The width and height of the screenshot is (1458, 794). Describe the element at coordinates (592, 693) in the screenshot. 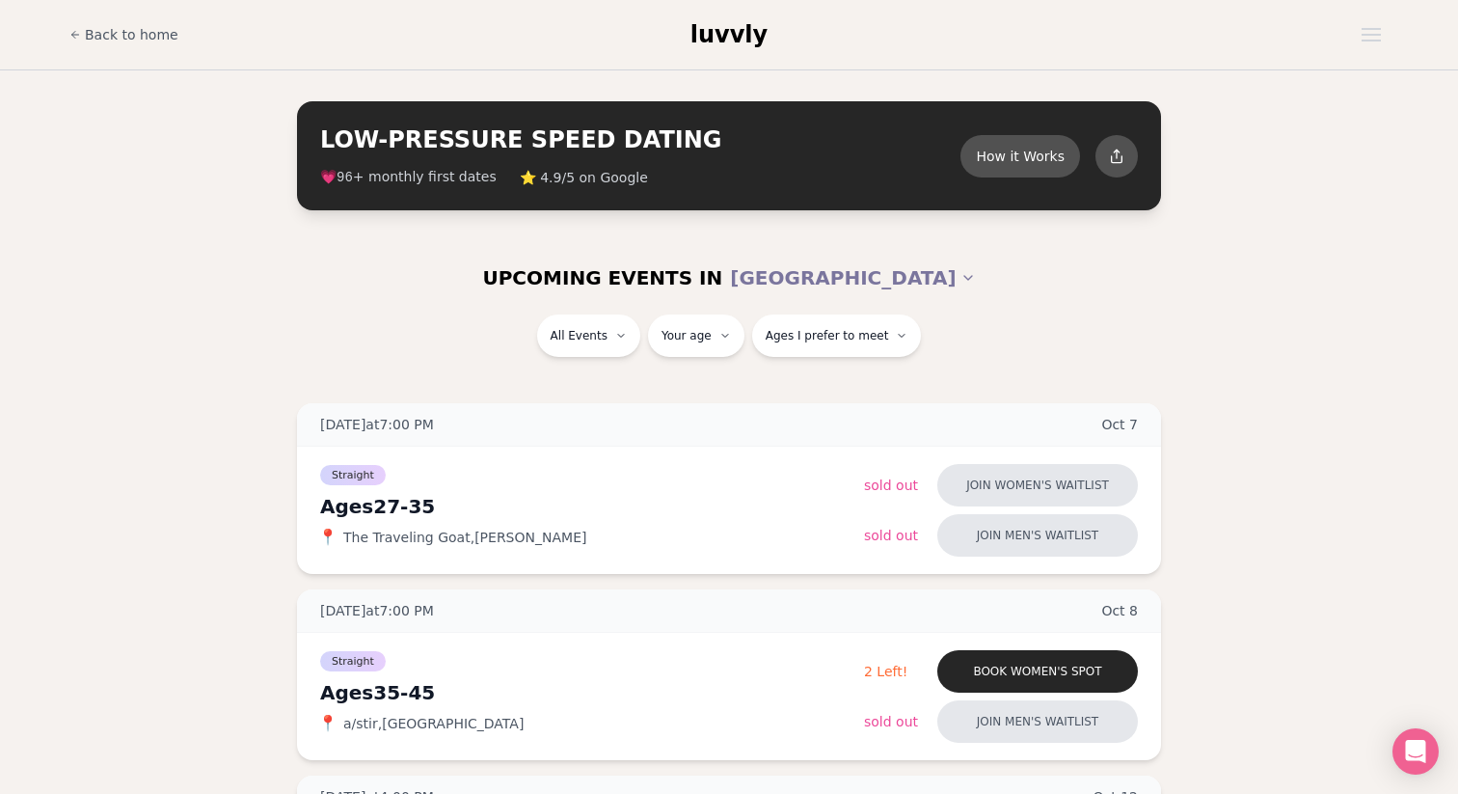

I see `div: Ages 35-45` at that location.